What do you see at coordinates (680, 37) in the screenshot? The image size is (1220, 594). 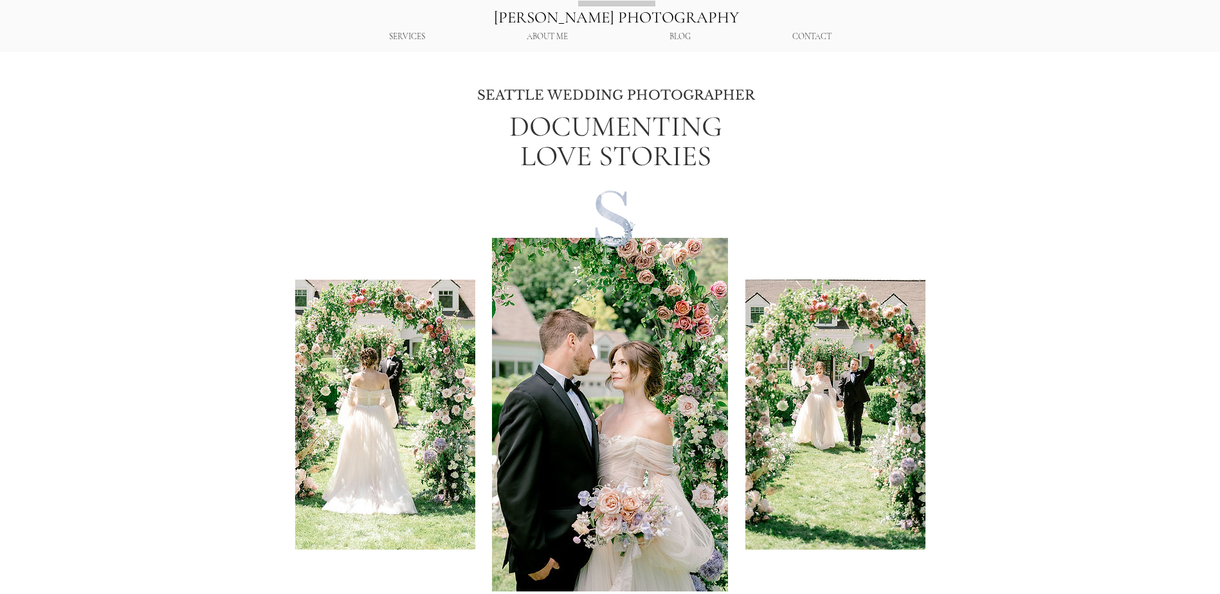 I see `p: BLOG` at bounding box center [680, 37].